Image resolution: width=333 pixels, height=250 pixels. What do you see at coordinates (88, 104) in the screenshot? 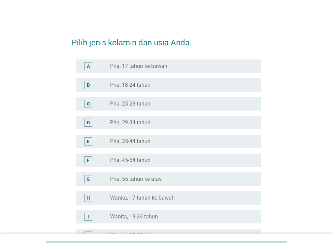
I see `div: C` at bounding box center [88, 104].